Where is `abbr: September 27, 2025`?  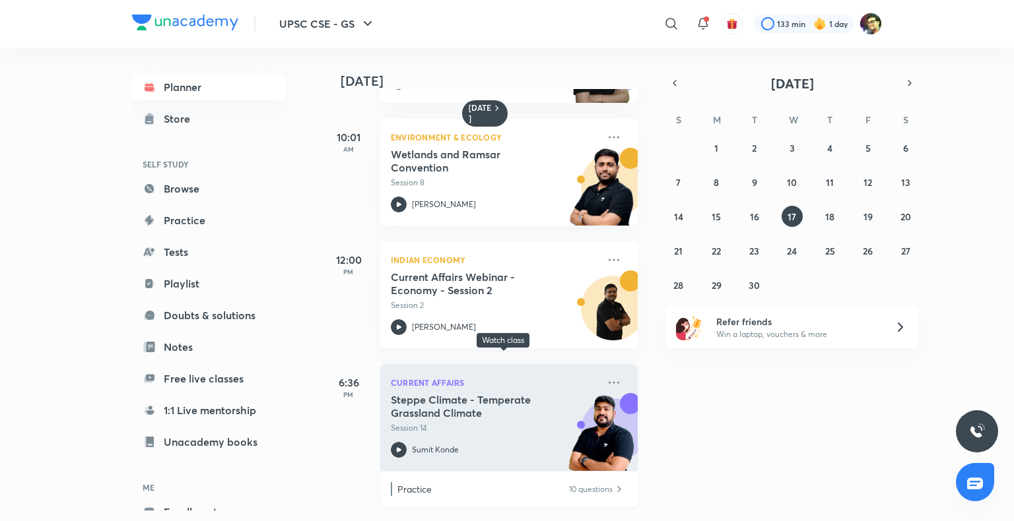
abbr: September 27, 2025 is located at coordinates (905, 251).